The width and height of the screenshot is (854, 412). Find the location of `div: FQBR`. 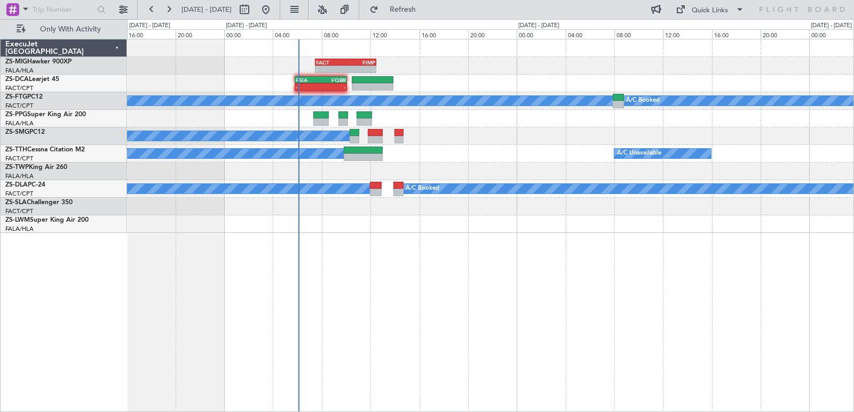

div: FQBR is located at coordinates (333, 80).